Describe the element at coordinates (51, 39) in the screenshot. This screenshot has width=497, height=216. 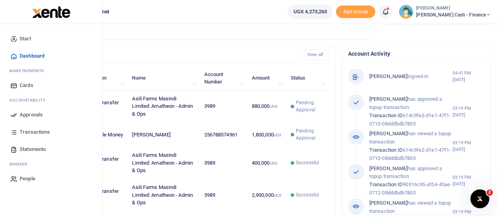
I see `a: Start` at that location.